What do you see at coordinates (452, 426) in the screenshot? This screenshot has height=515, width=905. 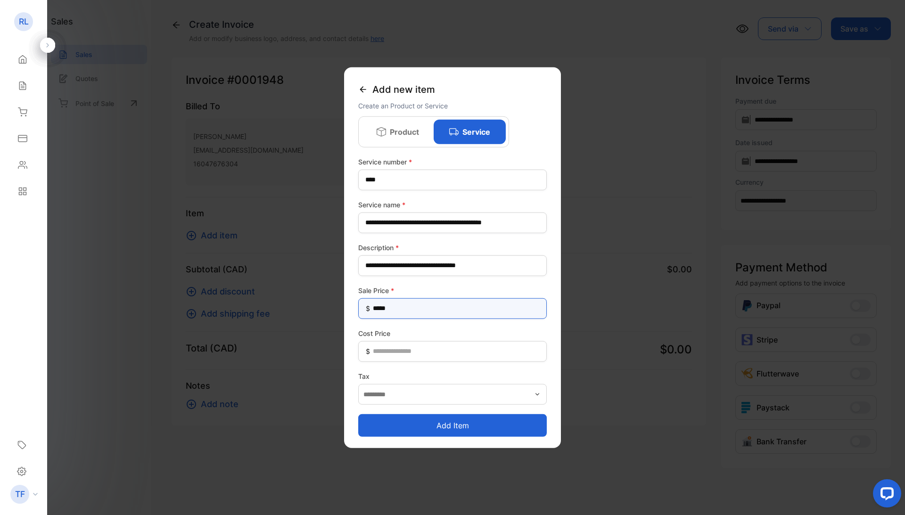 I see `button: Add item` at bounding box center [452, 426].